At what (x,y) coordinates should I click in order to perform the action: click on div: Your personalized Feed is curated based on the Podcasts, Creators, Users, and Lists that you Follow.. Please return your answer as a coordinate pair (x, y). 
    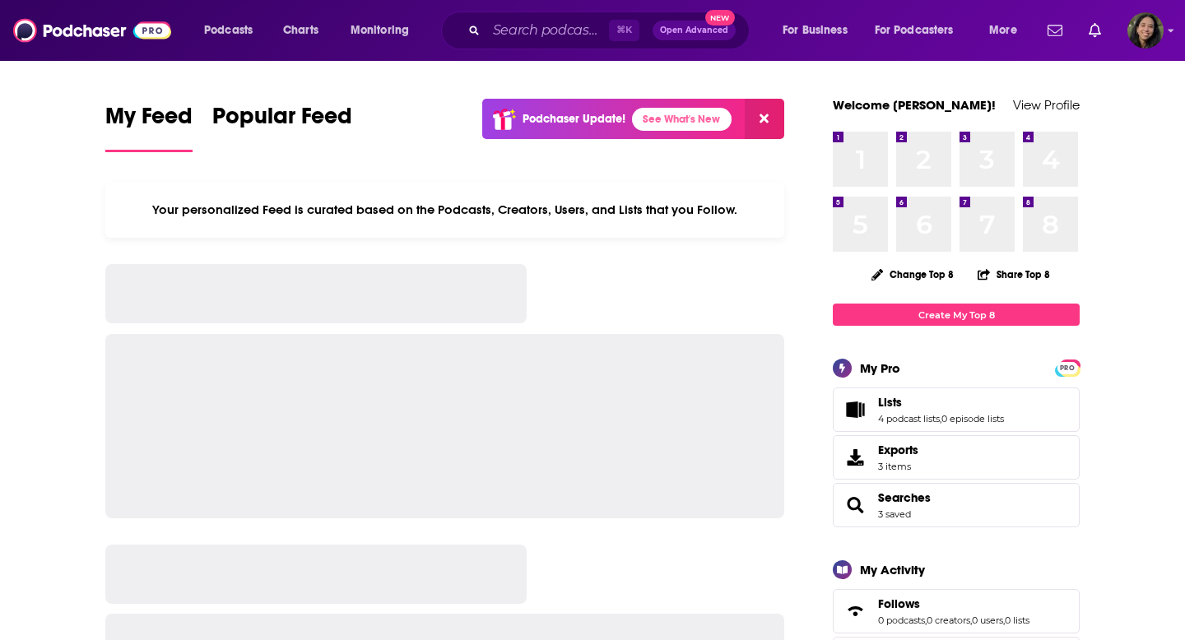
    Looking at the image, I should click on (444, 210).